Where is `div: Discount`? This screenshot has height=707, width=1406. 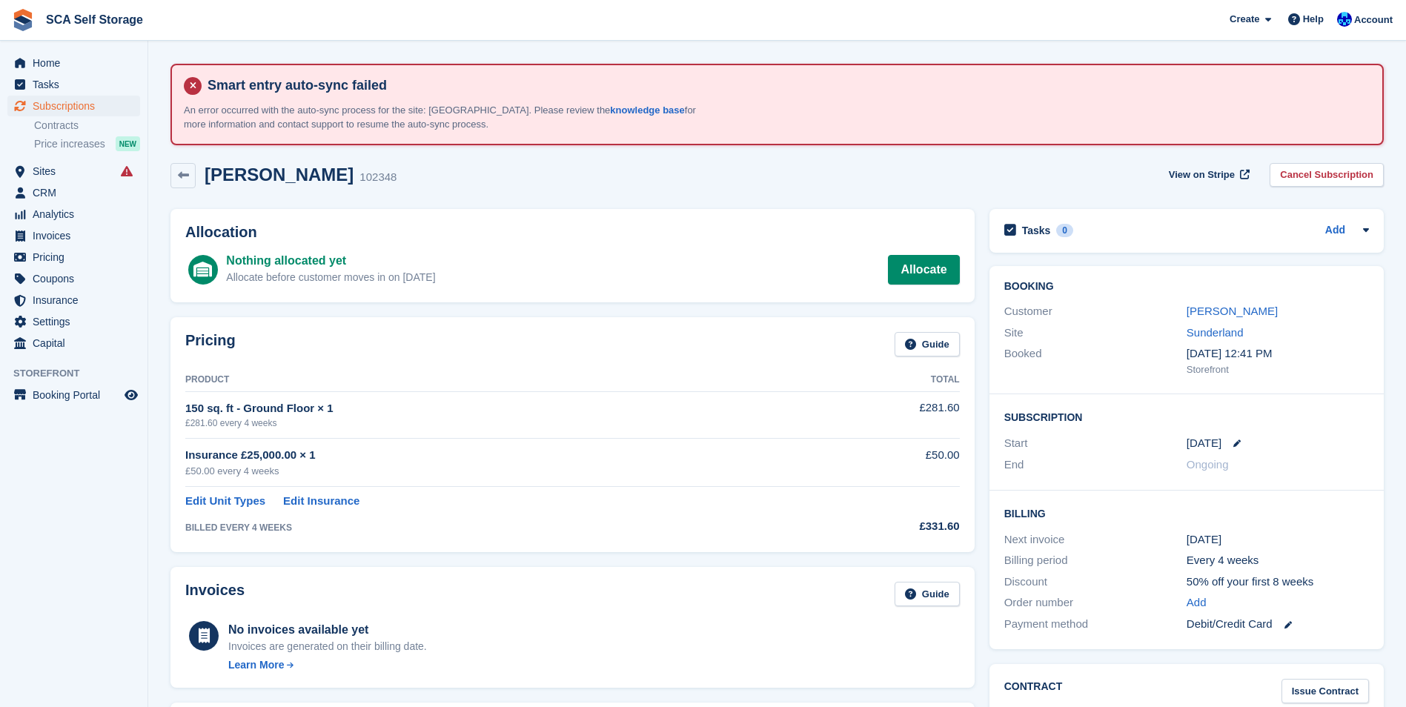 div: Discount is located at coordinates (1095, 582).